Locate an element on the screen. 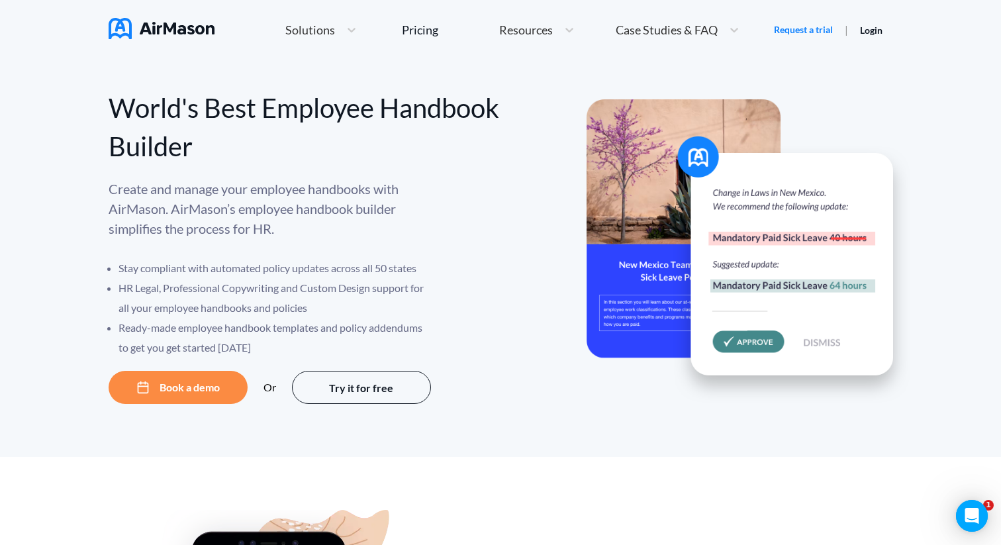 The height and width of the screenshot is (545, 1001). span: Solutions is located at coordinates (310, 30).